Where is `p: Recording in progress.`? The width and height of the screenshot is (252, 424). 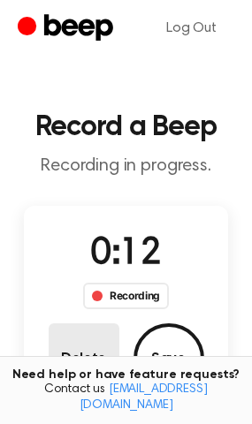 p: Recording in progress. is located at coordinates (125, 166).